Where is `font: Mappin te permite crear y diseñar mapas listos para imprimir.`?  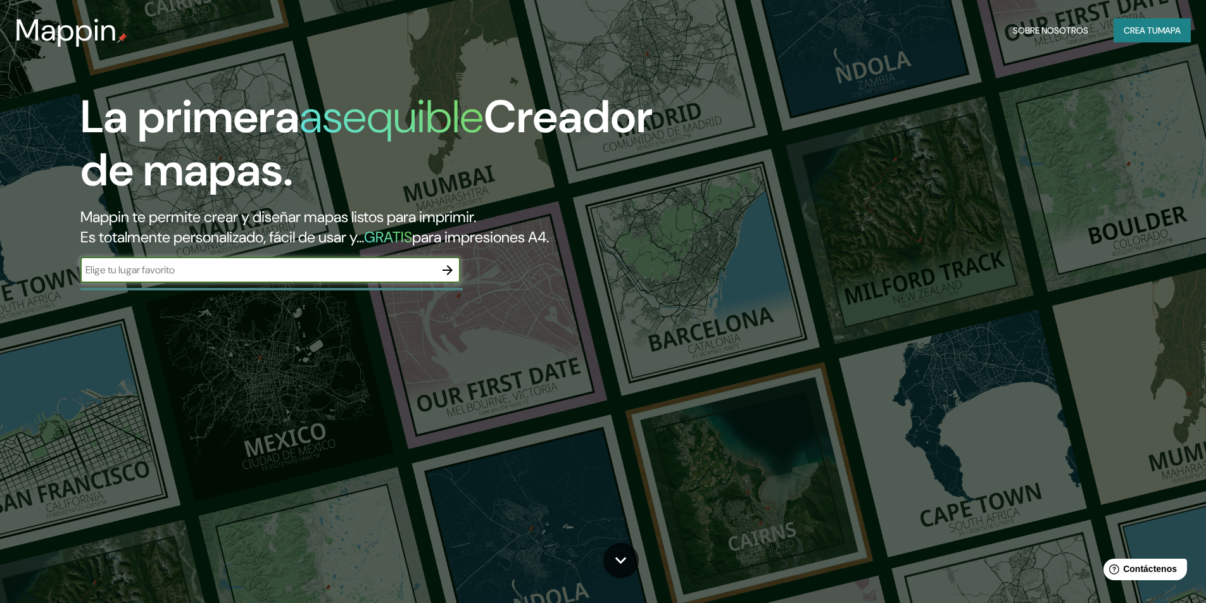 font: Mappin te permite crear y diseñar mapas listos para imprimir. is located at coordinates (278, 216).